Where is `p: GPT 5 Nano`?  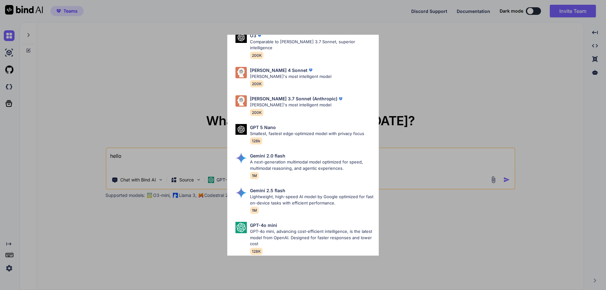 p: GPT 5 Nano is located at coordinates (263, 127).